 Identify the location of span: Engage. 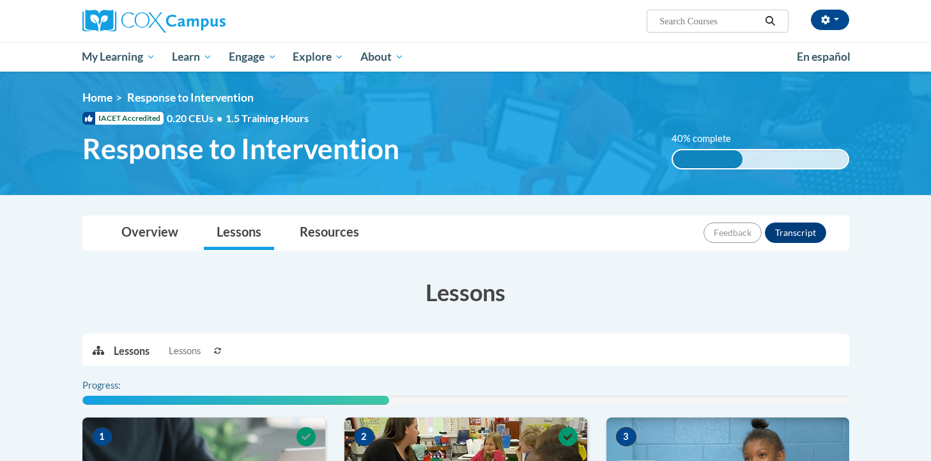
(252, 57).